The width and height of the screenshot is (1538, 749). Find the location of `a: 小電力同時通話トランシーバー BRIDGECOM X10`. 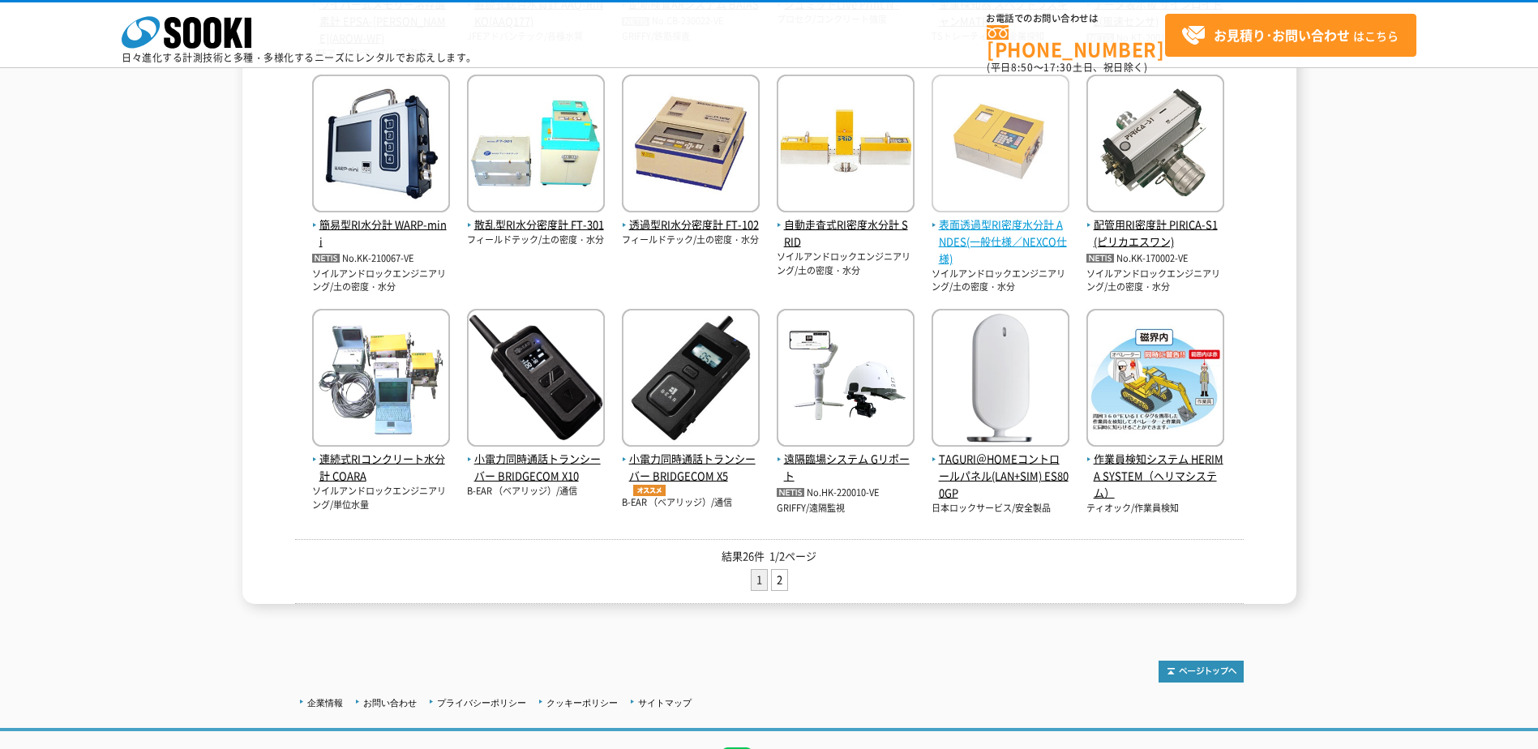

a: 小電力同時通話トランシーバー BRIDGECOM X10 is located at coordinates (536, 460).